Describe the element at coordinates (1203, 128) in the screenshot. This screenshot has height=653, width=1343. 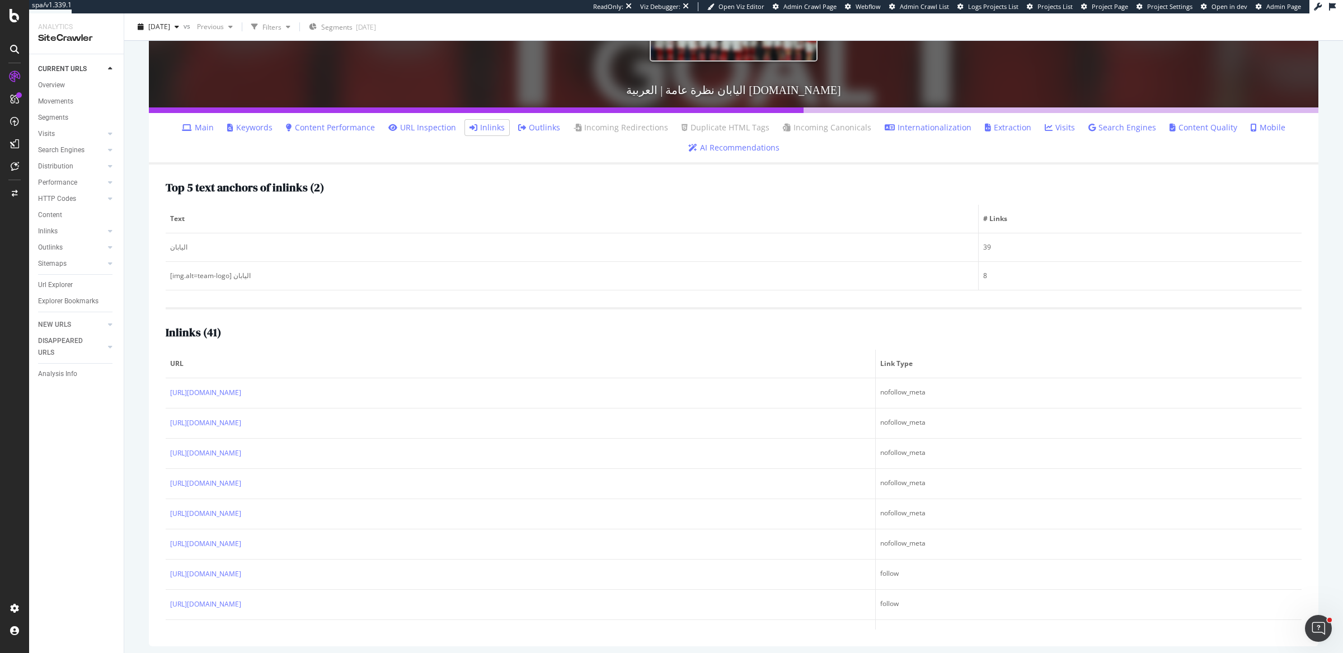
I see `a: Content Quality` at that location.